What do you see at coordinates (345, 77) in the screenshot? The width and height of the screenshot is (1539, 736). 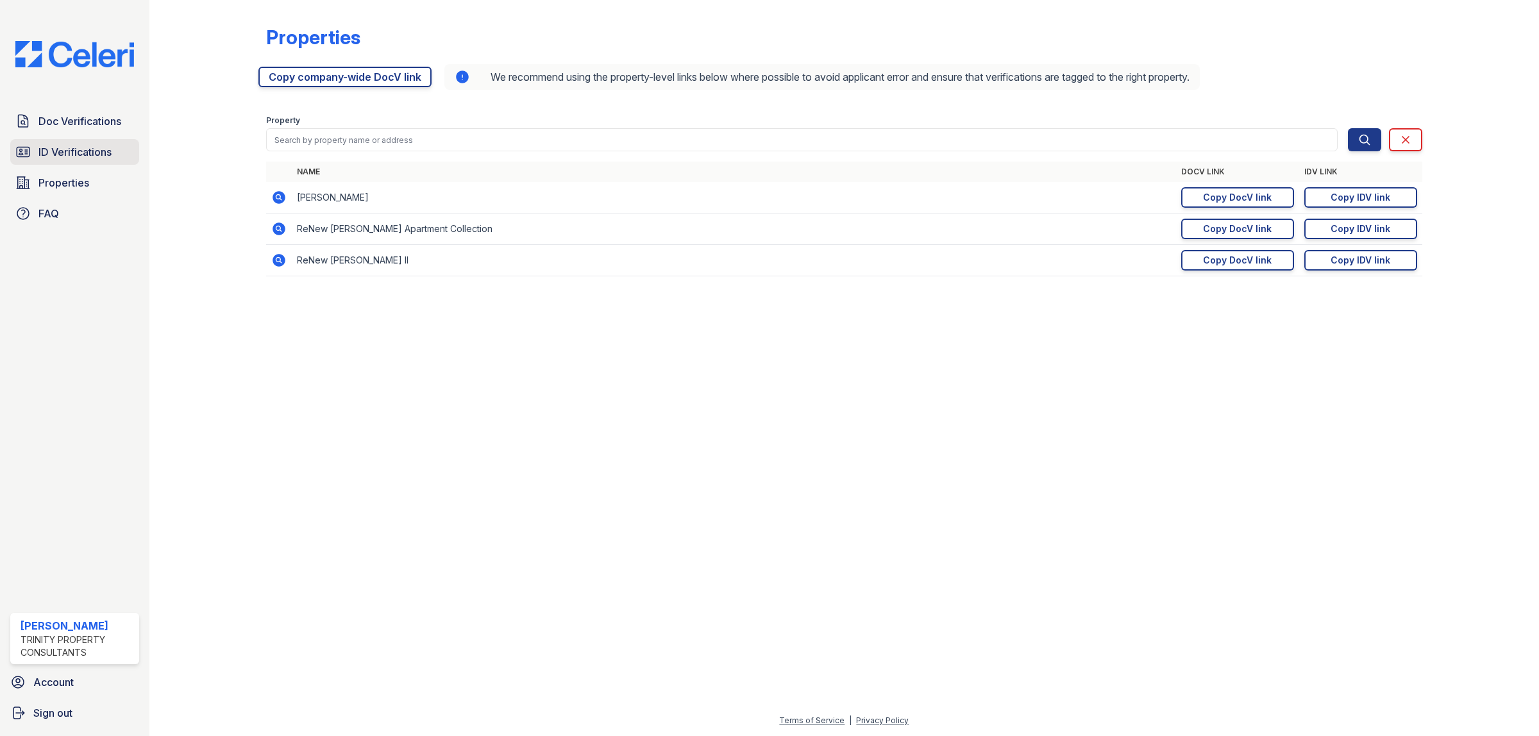 I see `a: Copy company-wide DocV link` at bounding box center [345, 77].